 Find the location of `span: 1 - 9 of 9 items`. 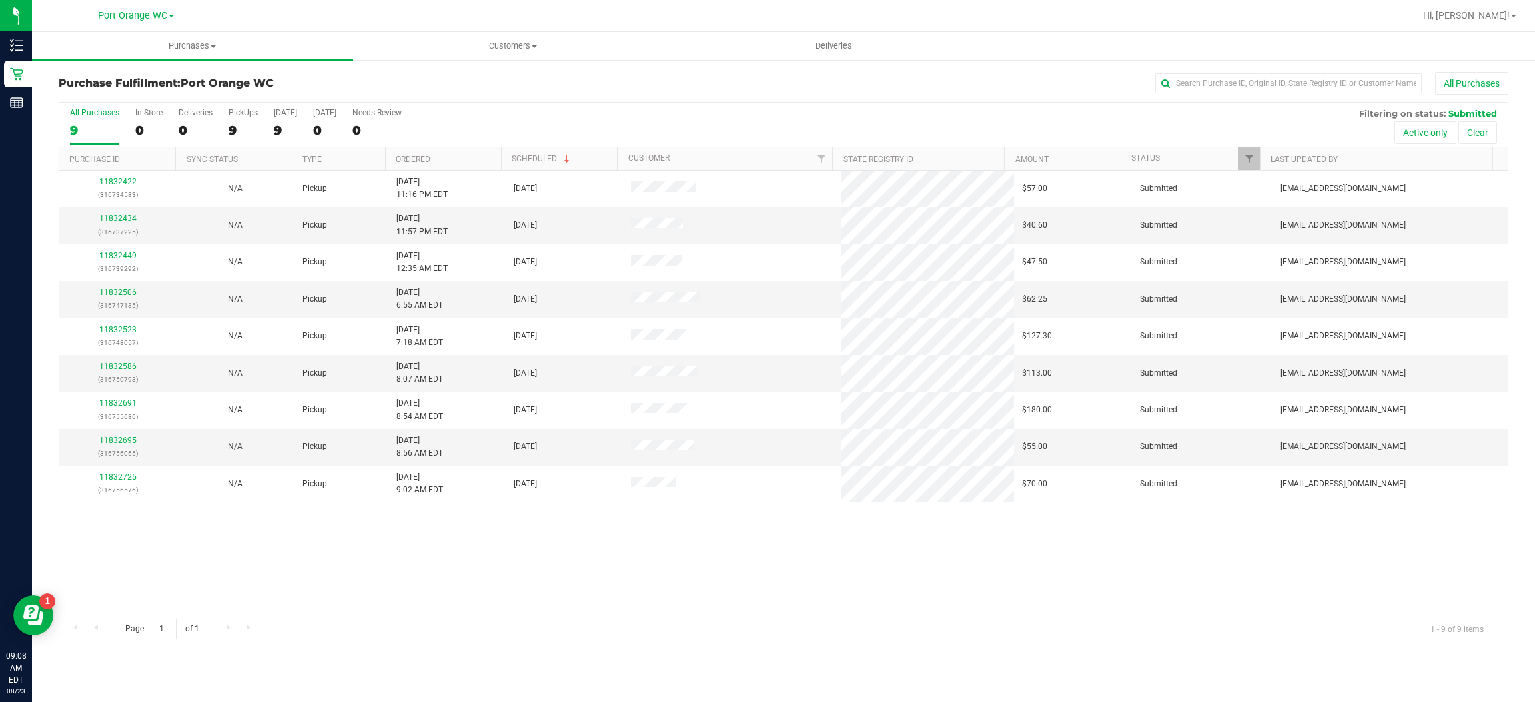

span: 1 - 9 of 9 items is located at coordinates (1457, 629).